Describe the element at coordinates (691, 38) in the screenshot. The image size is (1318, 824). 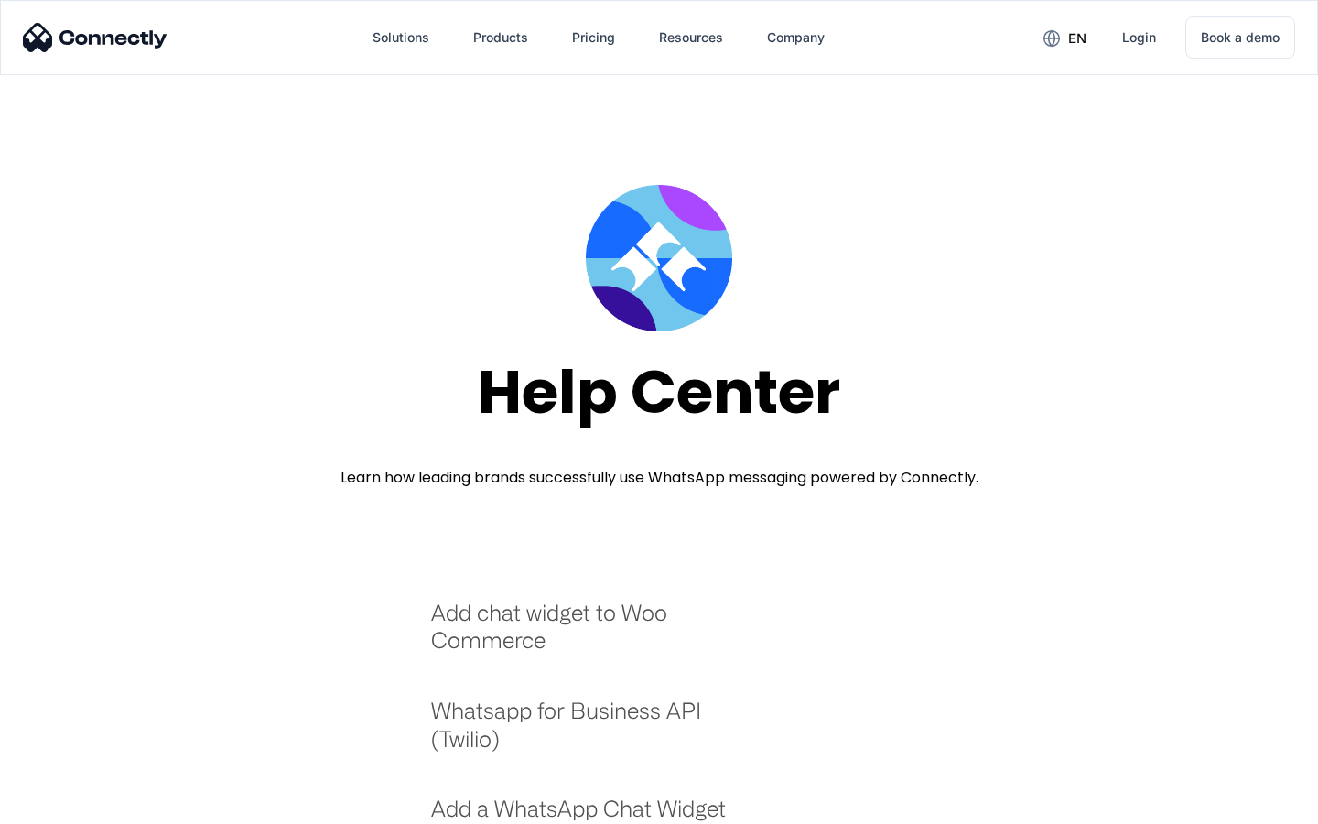
I see `div: Resources` at that location.